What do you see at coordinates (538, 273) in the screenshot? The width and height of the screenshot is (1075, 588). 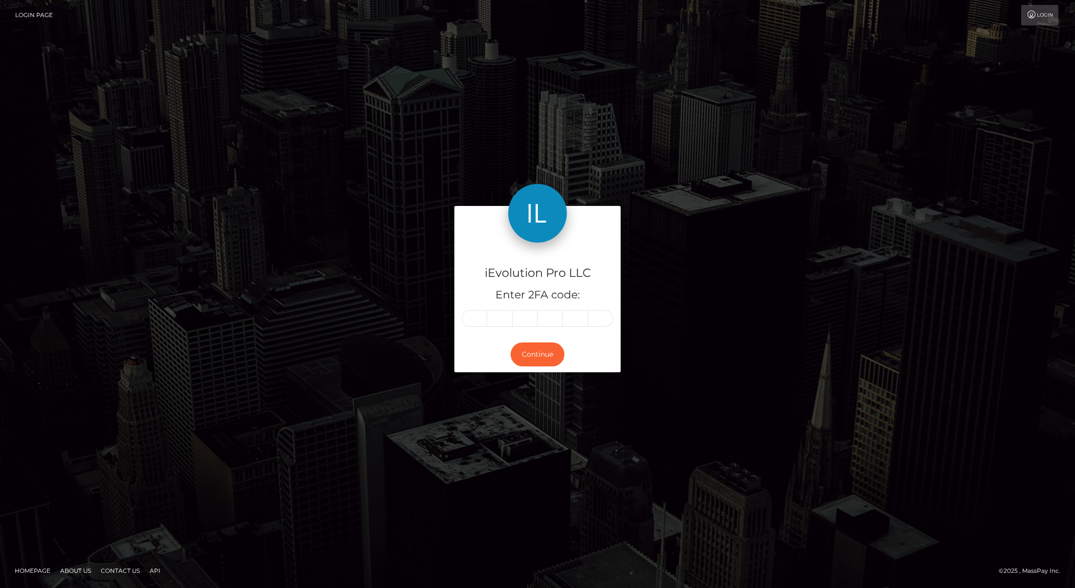 I see `h4: iEvolution Pro LLC` at bounding box center [538, 273].